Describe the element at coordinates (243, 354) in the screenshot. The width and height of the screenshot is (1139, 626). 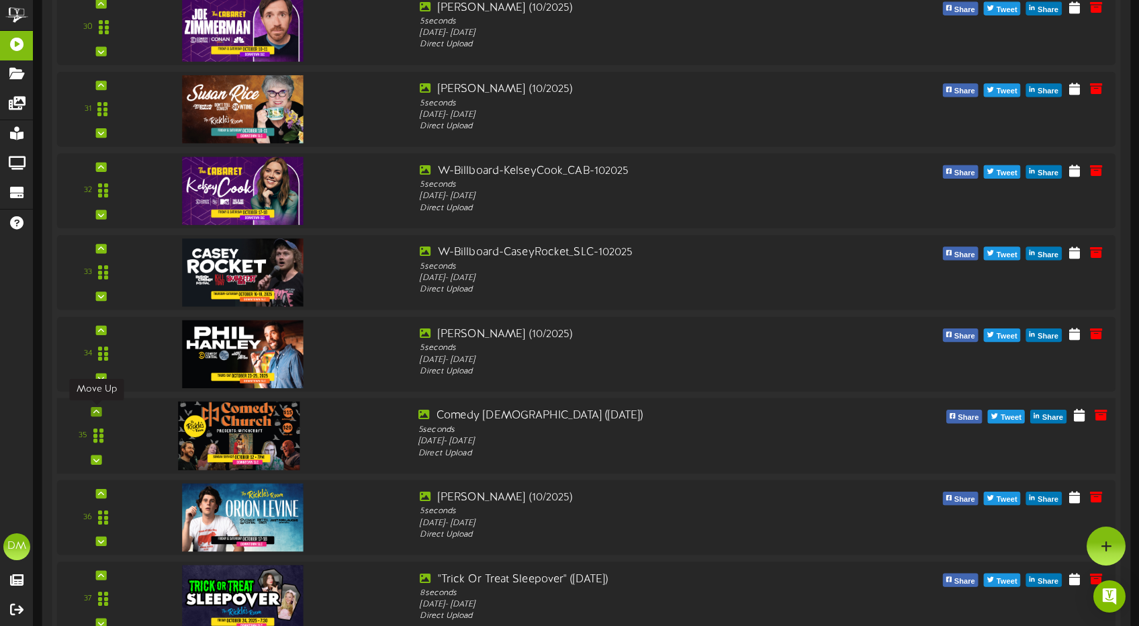
I see `img: 49550fa4-492c-43a6-92b8-b177ad32260b.jpg` at that location.